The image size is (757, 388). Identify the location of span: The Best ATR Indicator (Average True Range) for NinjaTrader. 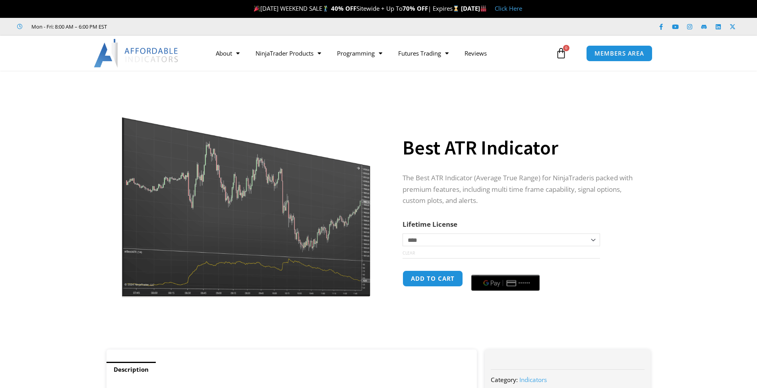
(496, 178).